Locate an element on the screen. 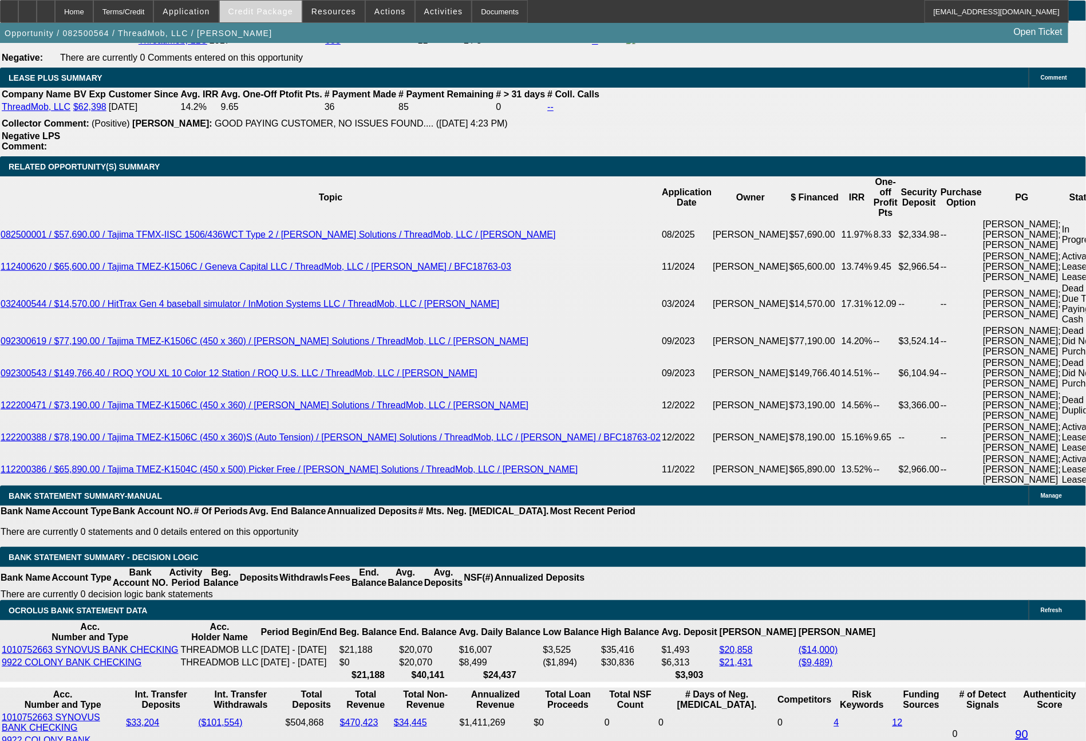 This screenshot has width=1086, height=741. th: Int. Transfer Deposits is located at coordinates (161, 699).